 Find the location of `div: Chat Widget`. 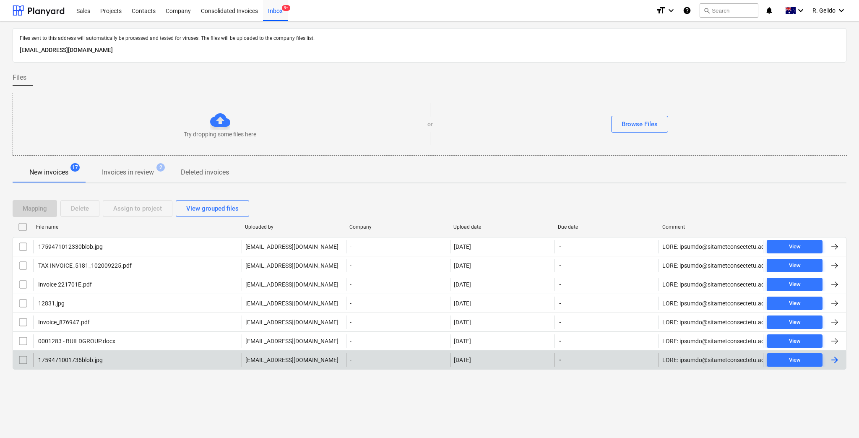

div: Chat Widget is located at coordinates (838, 418).